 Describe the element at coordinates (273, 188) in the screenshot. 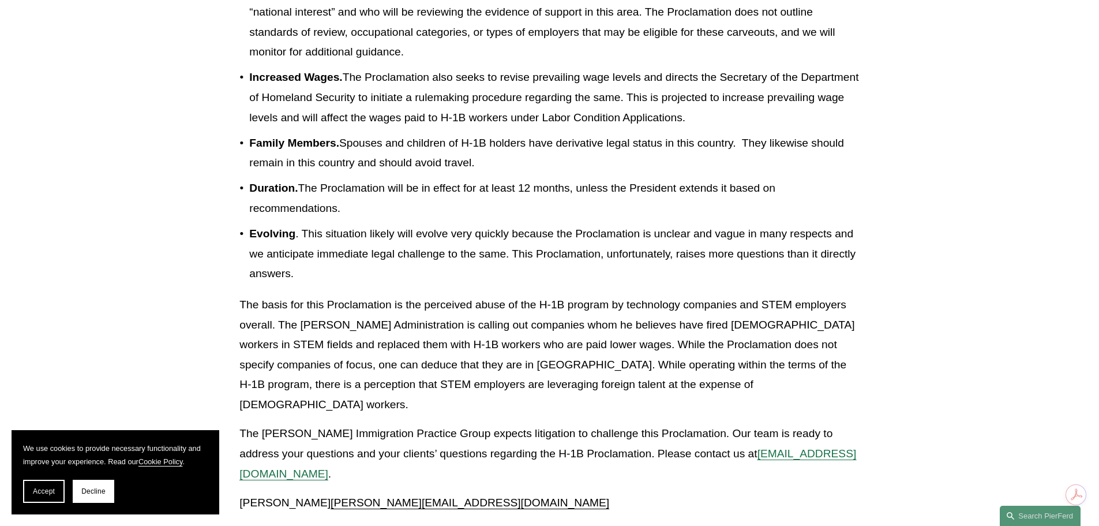

I see `strong: Duration.` at that location.